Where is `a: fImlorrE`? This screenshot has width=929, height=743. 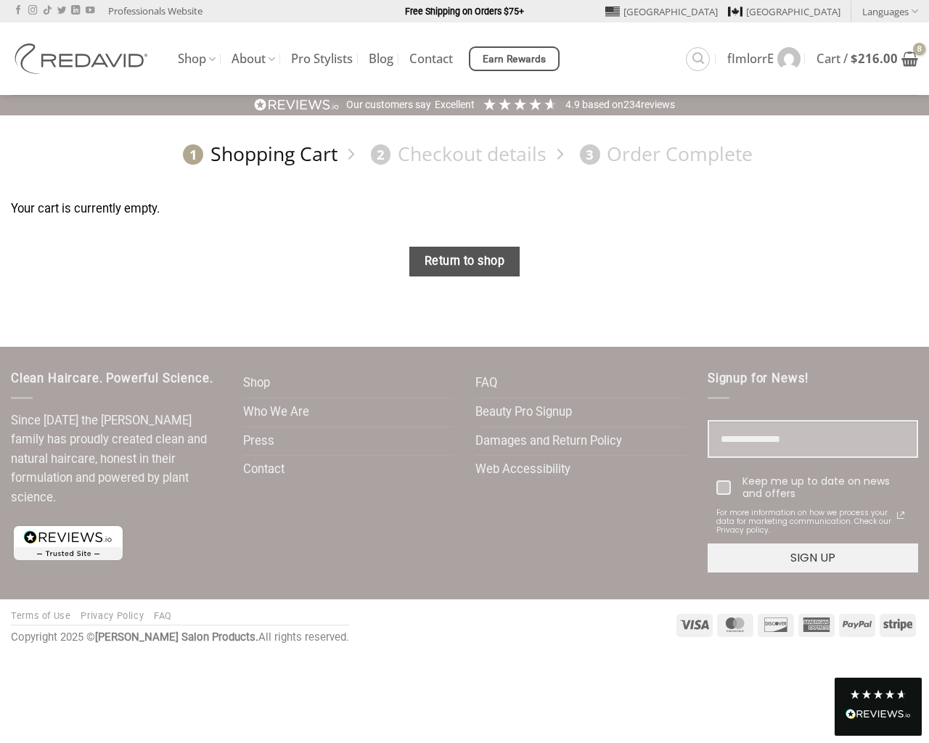 a: fImlorrE is located at coordinates (764, 59).